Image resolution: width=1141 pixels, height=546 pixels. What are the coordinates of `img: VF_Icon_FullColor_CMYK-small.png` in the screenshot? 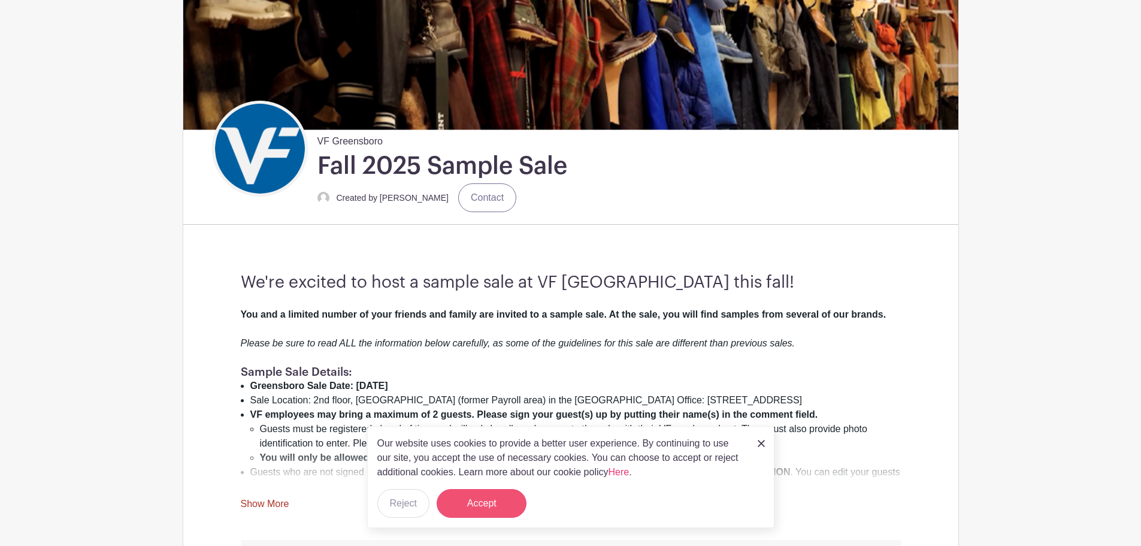 It's located at (260, 149).